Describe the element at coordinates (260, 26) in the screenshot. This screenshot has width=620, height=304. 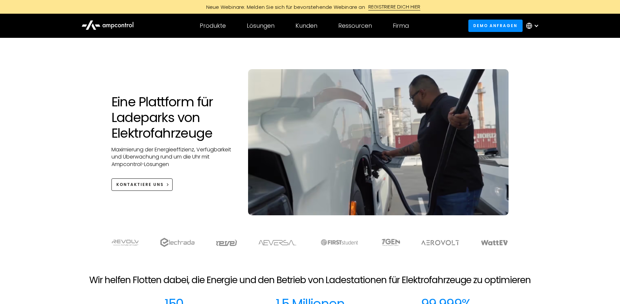
I see `div: Lösungen` at that location.